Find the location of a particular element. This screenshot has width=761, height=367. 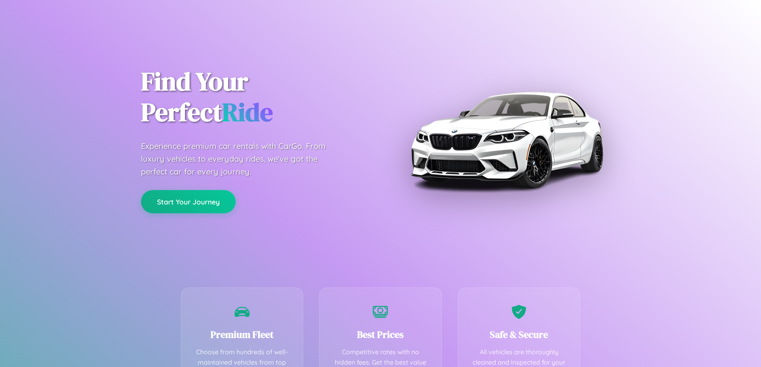

h3: Best Prices is located at coordinates (380, 334).